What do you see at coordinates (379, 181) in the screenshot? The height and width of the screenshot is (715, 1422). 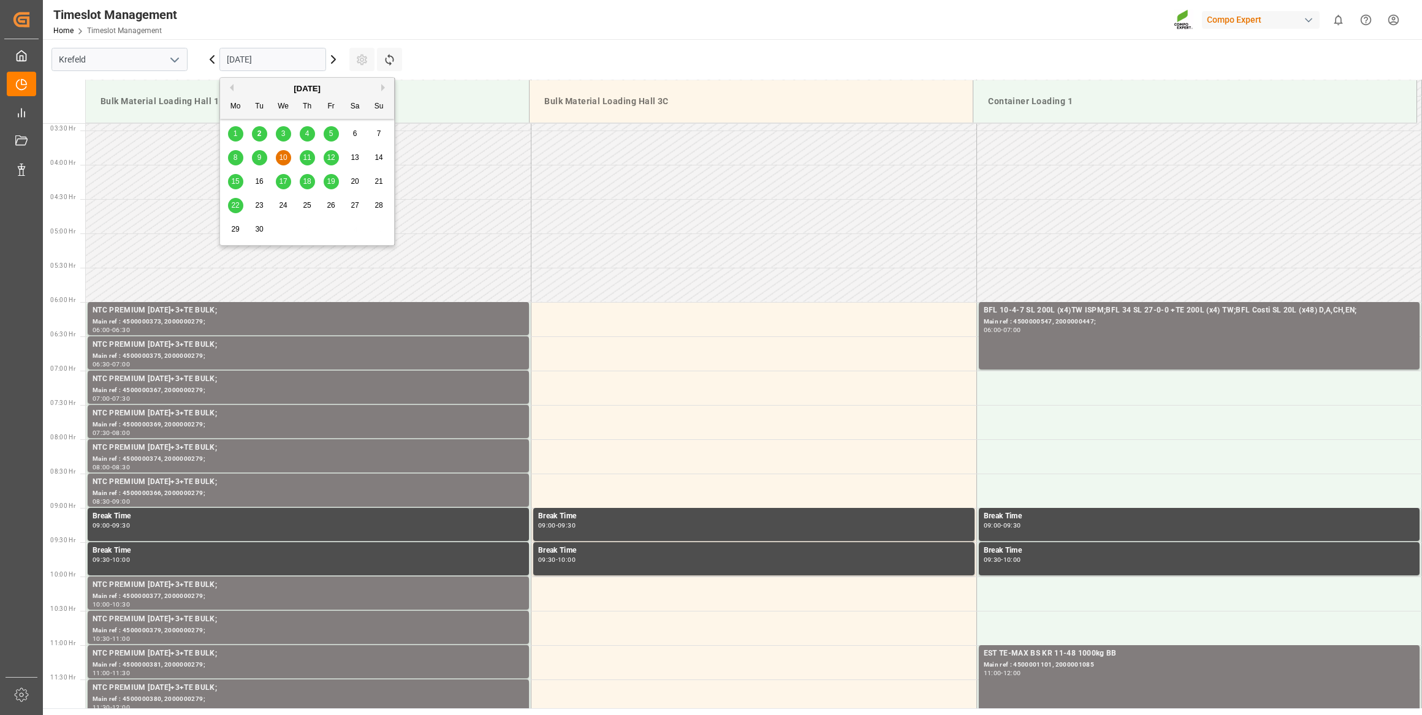 I see `div: Choose Sunday, September 21st, 2025` at bounding box center [379, 181].